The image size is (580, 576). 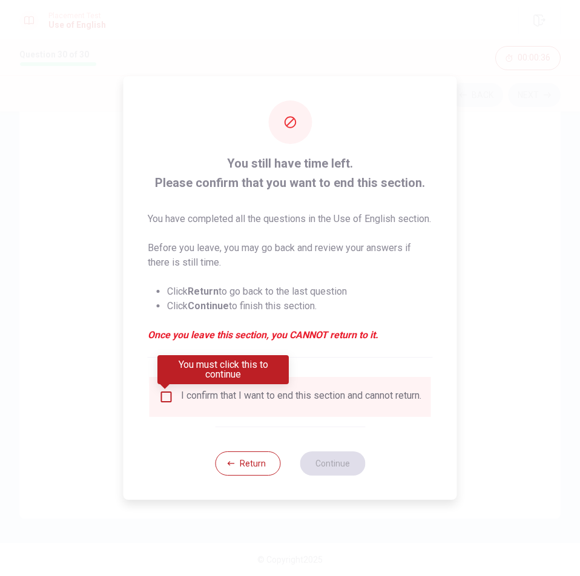 I want to click on strong: Return, so click(x=203, y=291).